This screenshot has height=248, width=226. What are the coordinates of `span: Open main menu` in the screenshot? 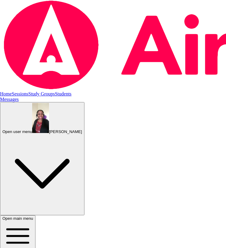 It's located at (18, 218).